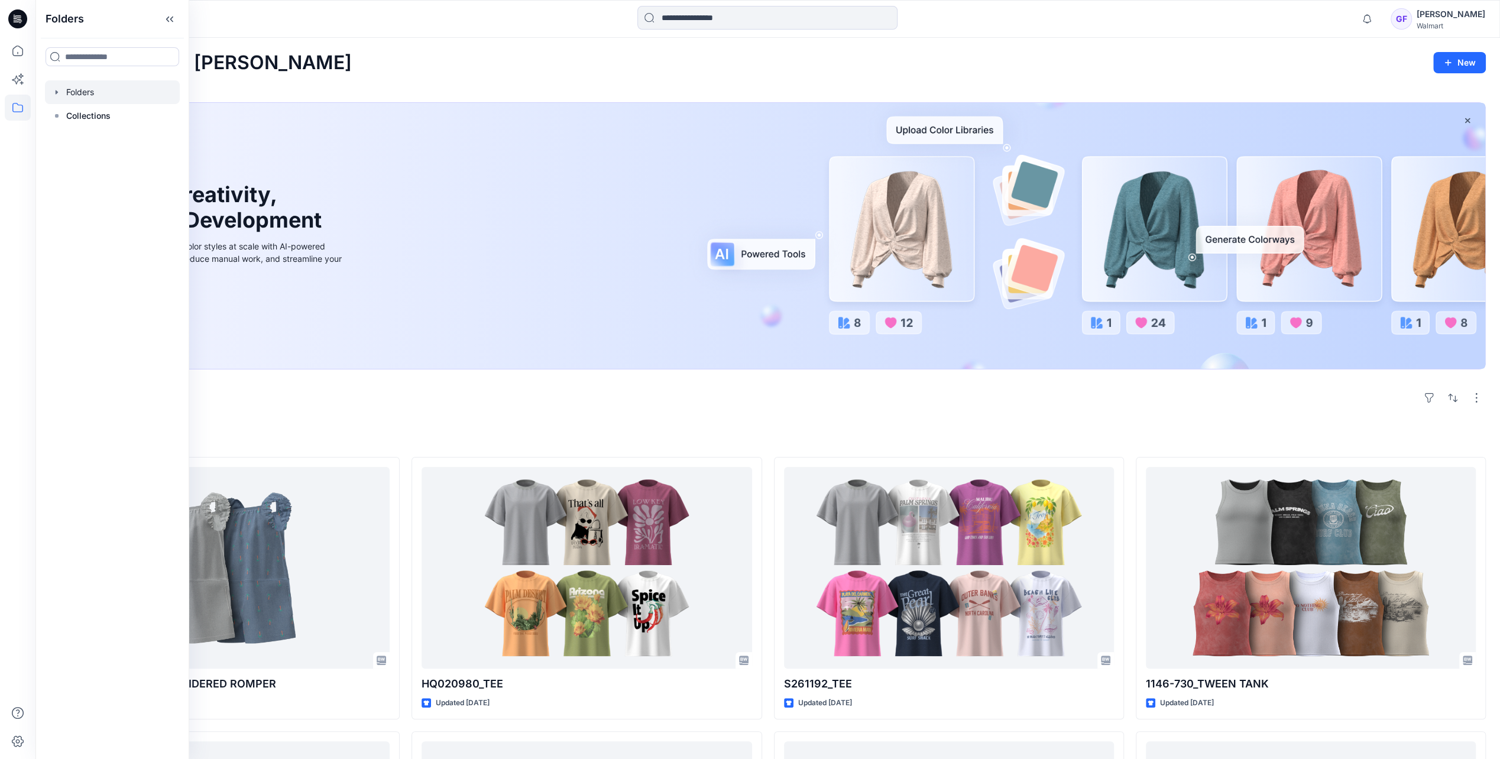 This screenshot has width=1500, height=759. Describe the element at coordinates (1451, 25) in the screenshot. I see `div: Walmart` at that location.